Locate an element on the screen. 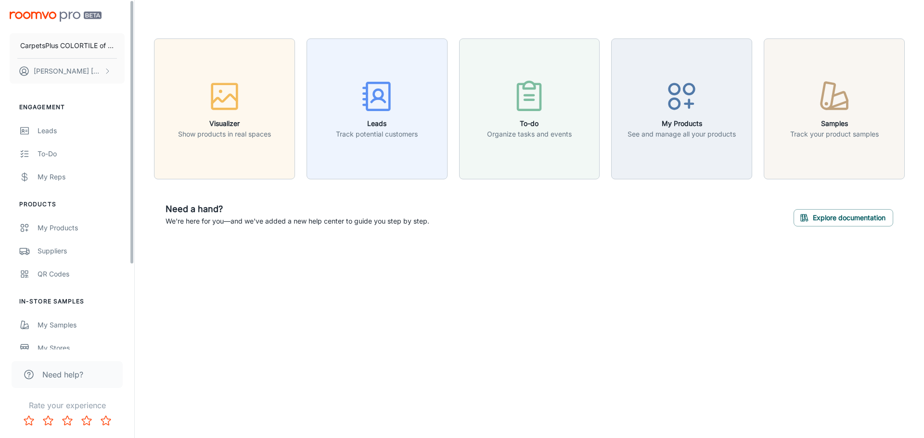 Image resolution: width=924 pixels, height=438 pixels. a: Explore documentation is located at coordinates (843, 217).